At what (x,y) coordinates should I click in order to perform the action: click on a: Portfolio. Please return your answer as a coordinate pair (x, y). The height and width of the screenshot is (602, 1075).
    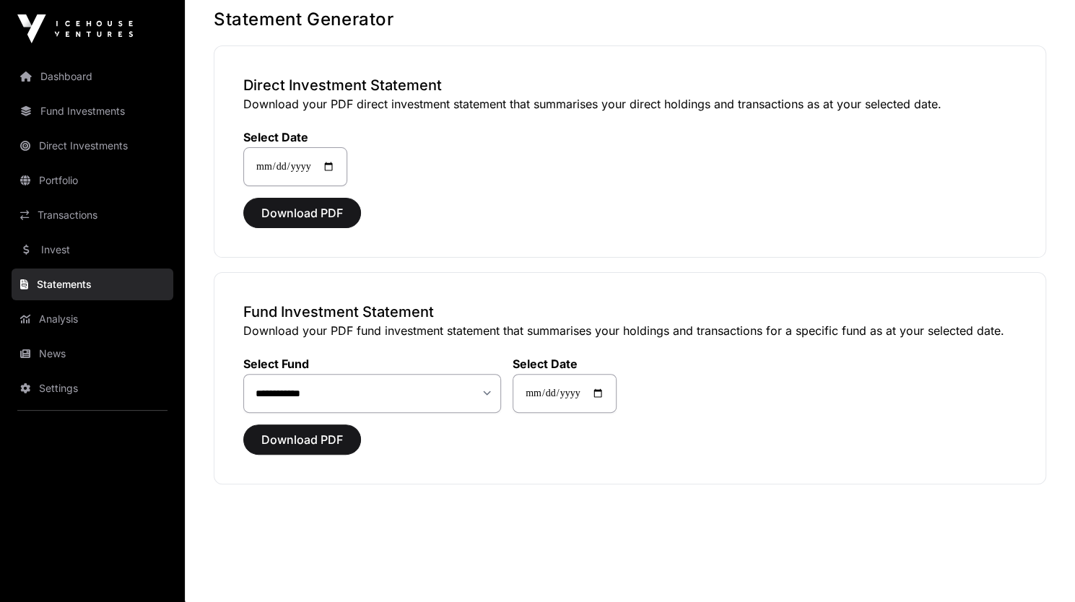
    Looking at the image, I should click on (92, 181).